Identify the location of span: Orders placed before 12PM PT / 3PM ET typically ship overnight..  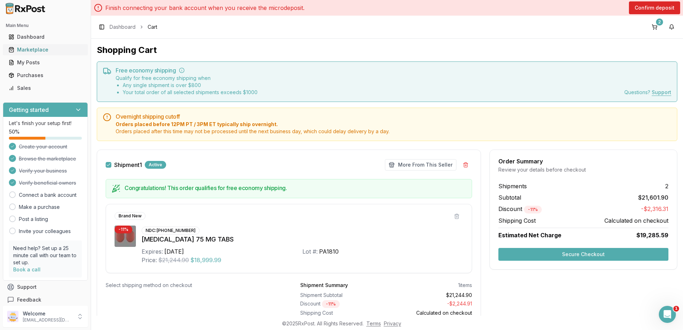
(393, 124).